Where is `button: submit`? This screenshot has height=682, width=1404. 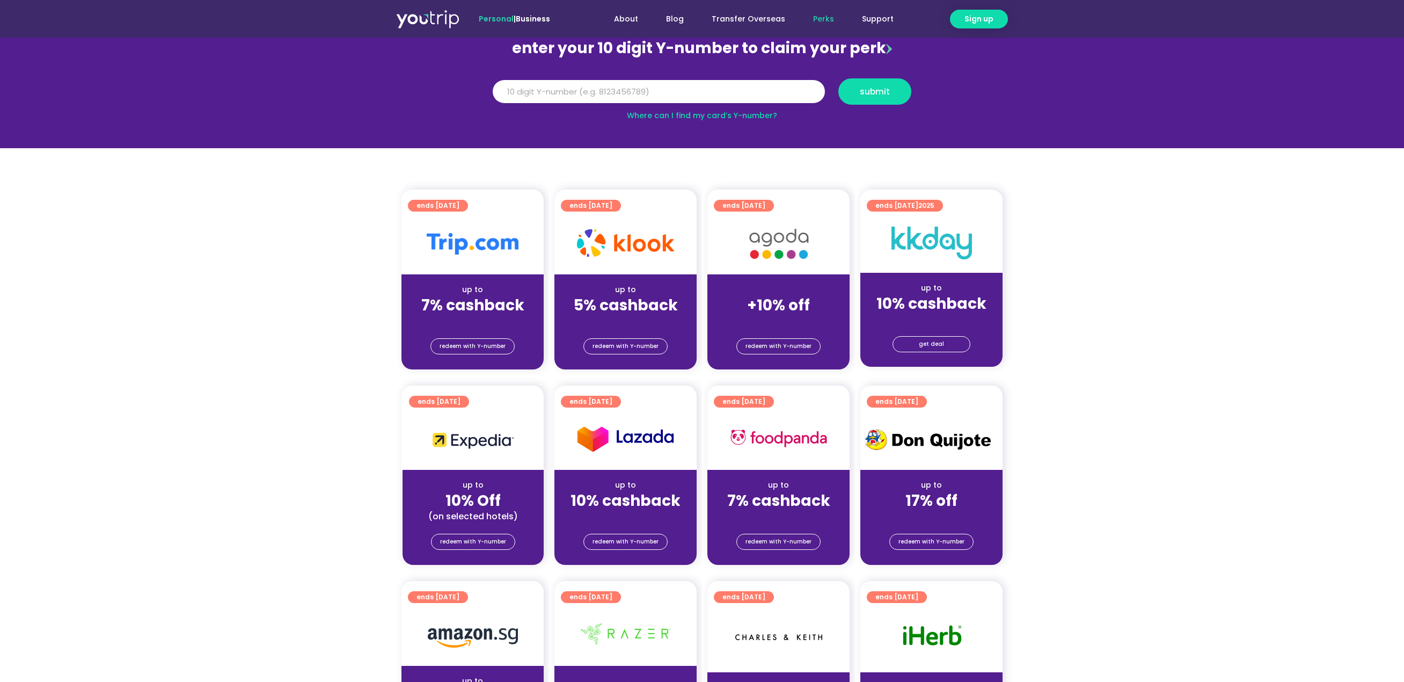 button: submit is located at coordinates (875, 91).